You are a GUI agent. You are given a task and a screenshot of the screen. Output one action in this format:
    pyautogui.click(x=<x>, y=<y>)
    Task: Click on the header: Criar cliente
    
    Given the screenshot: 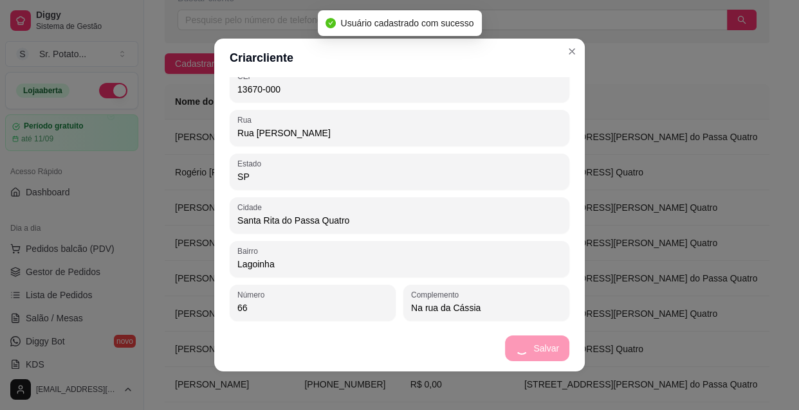 What is the action you would take?
    pyautogui.click(x=399, y=58)
    